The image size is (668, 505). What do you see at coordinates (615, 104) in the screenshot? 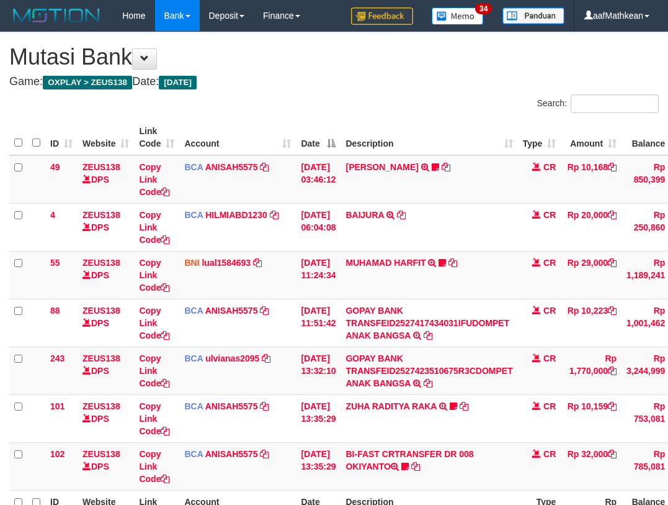
I see `input: Search:` at bounding box center [615, 104].